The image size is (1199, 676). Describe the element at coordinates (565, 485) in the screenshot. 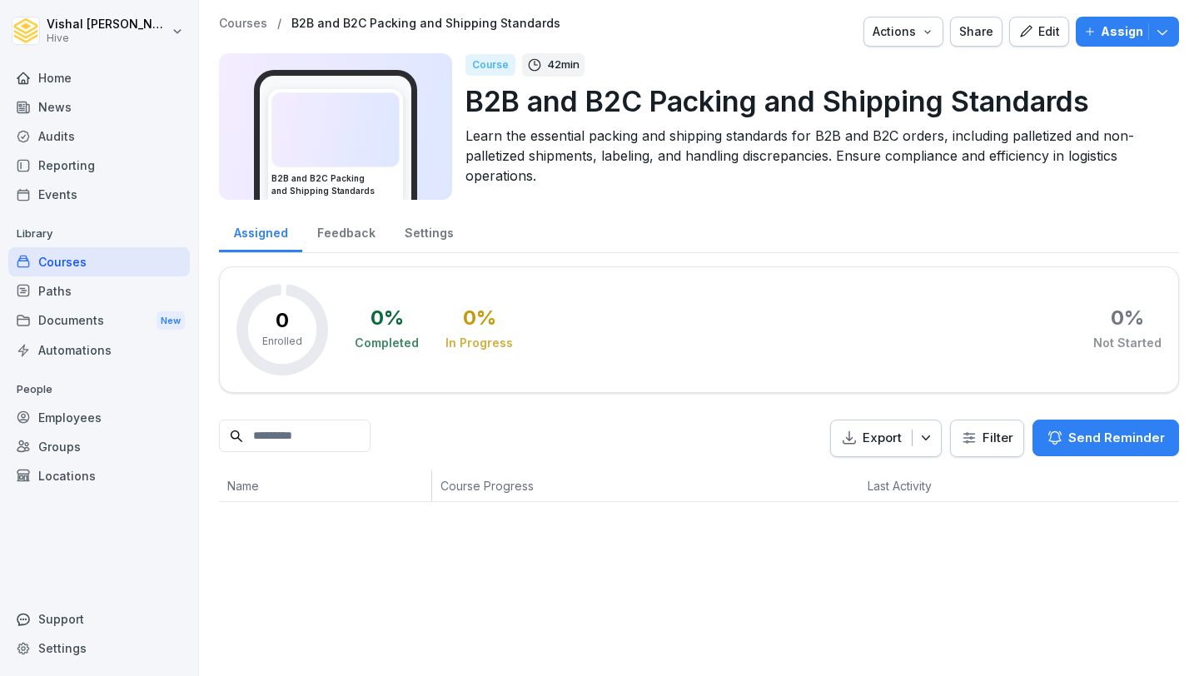

I see `p: Course Progress` at that location.